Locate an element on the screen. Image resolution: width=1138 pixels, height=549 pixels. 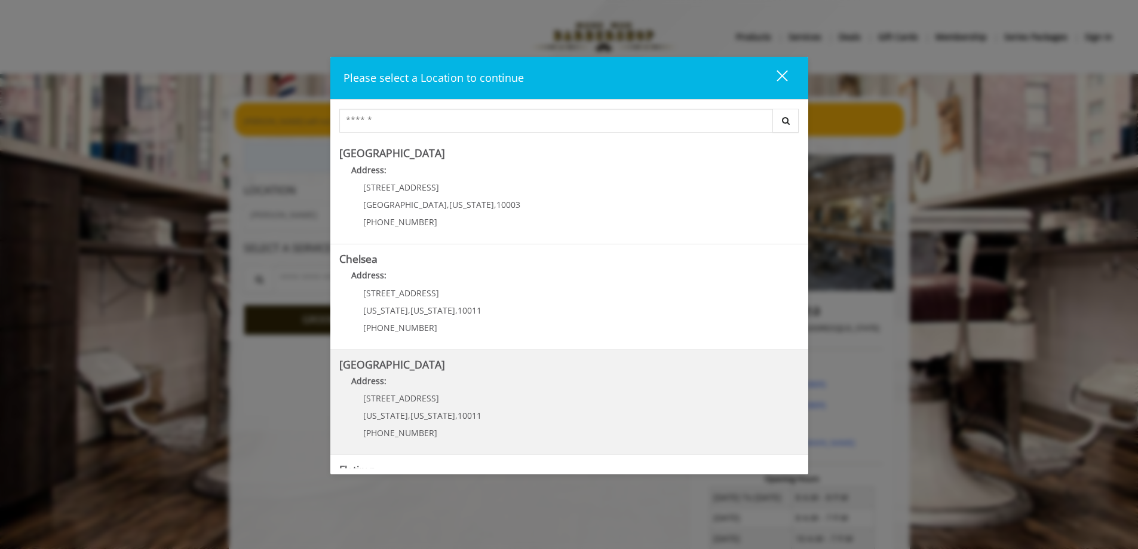
div: close dialog is located at coordinates (775, 78).